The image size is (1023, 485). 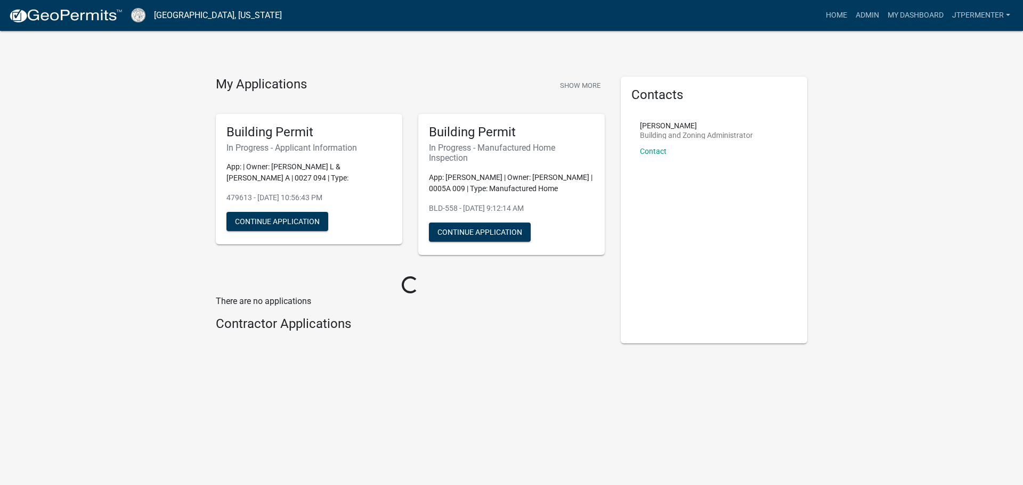 I want to click on p: There are no applications, so click(x=410, y=302).